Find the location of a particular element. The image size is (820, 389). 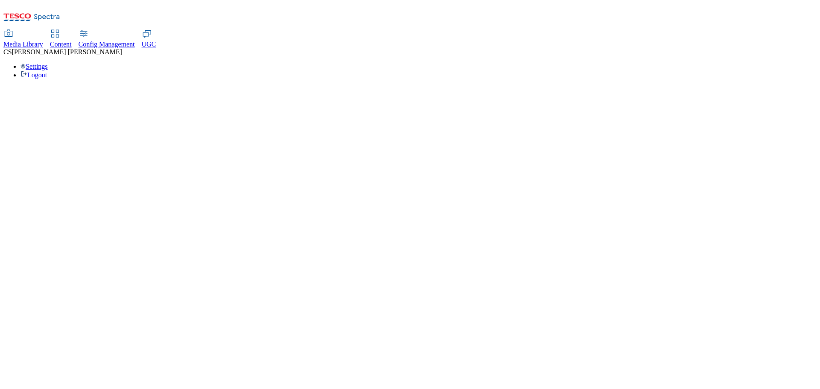

a: Content is located at coordinates (61, 39).